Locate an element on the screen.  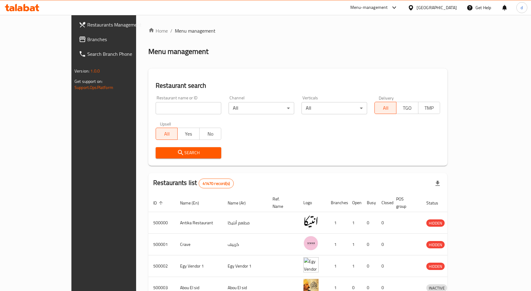
th: Closed is located at coordinates (384, 203).